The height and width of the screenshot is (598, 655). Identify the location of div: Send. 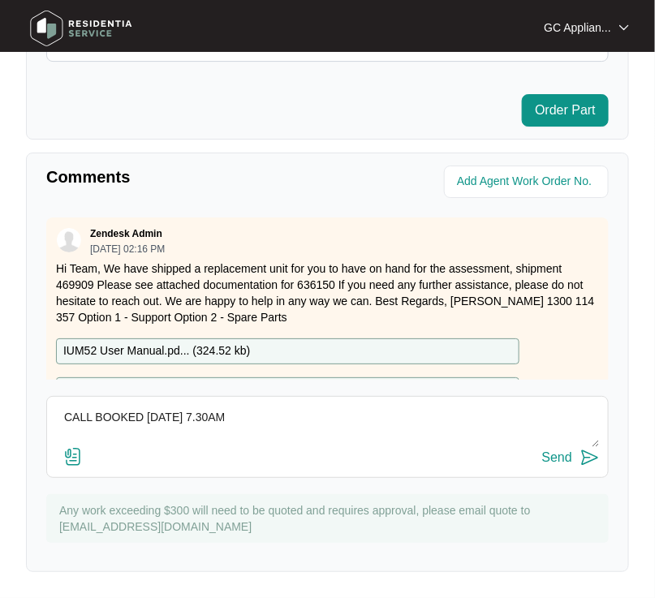
(557, 458).